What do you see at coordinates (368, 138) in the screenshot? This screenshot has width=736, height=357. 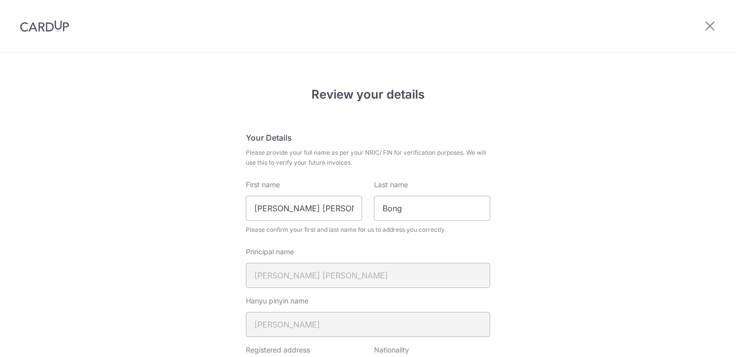 I see `h5: Your Details` at bounding box center [368, 138].